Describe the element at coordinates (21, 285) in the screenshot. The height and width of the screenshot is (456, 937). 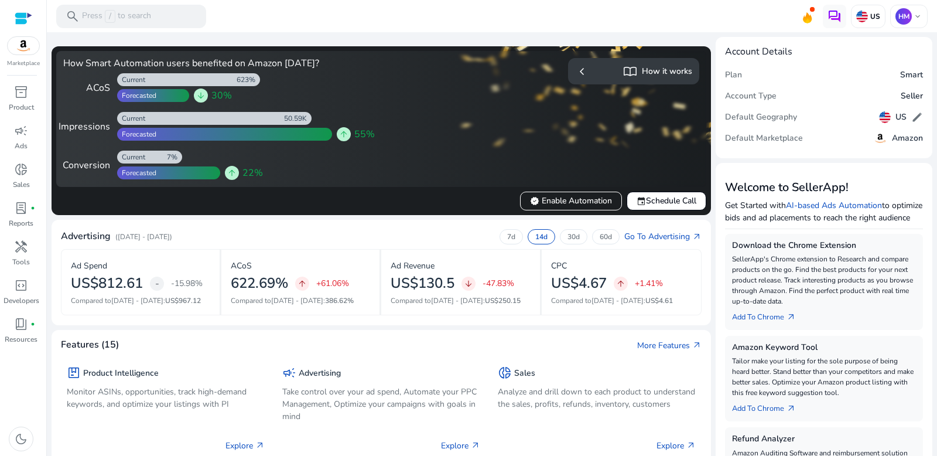
I see `span: code_blocks` at that location.